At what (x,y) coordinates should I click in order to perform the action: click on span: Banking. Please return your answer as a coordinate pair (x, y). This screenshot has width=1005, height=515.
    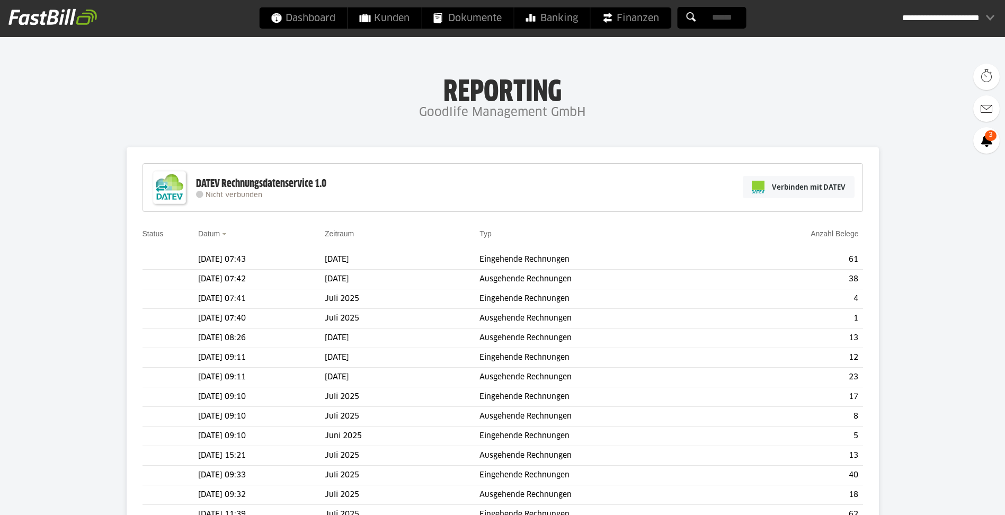
    Looking at the image, I should click on (551, 18).